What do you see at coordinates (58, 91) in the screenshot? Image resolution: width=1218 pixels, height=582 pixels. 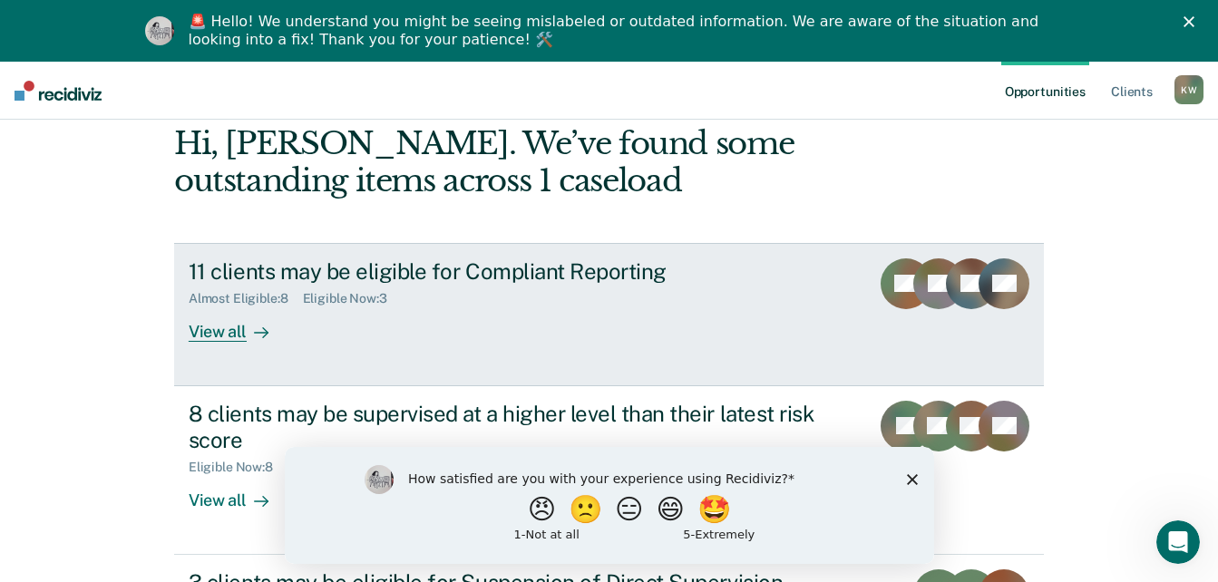 I see `img: Recidiviz` at bounding box center [58, 91].